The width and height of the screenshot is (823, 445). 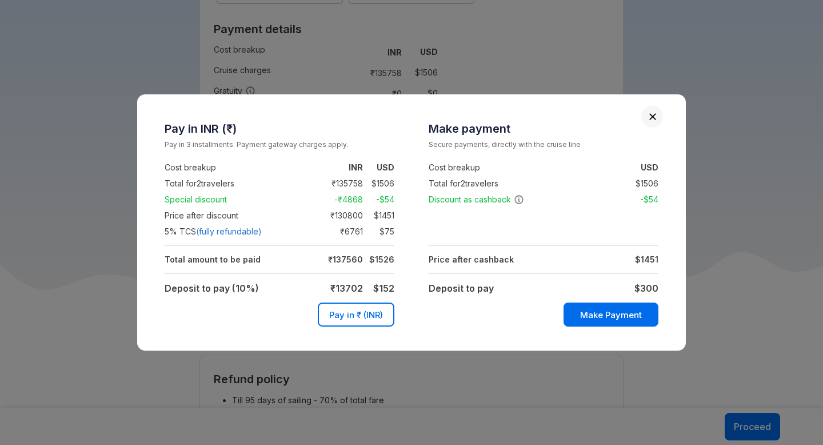 What do you see at coordinates (544, 129) in the screenshot?
I see `h3: Make payment` at bounding box center [544, 129].